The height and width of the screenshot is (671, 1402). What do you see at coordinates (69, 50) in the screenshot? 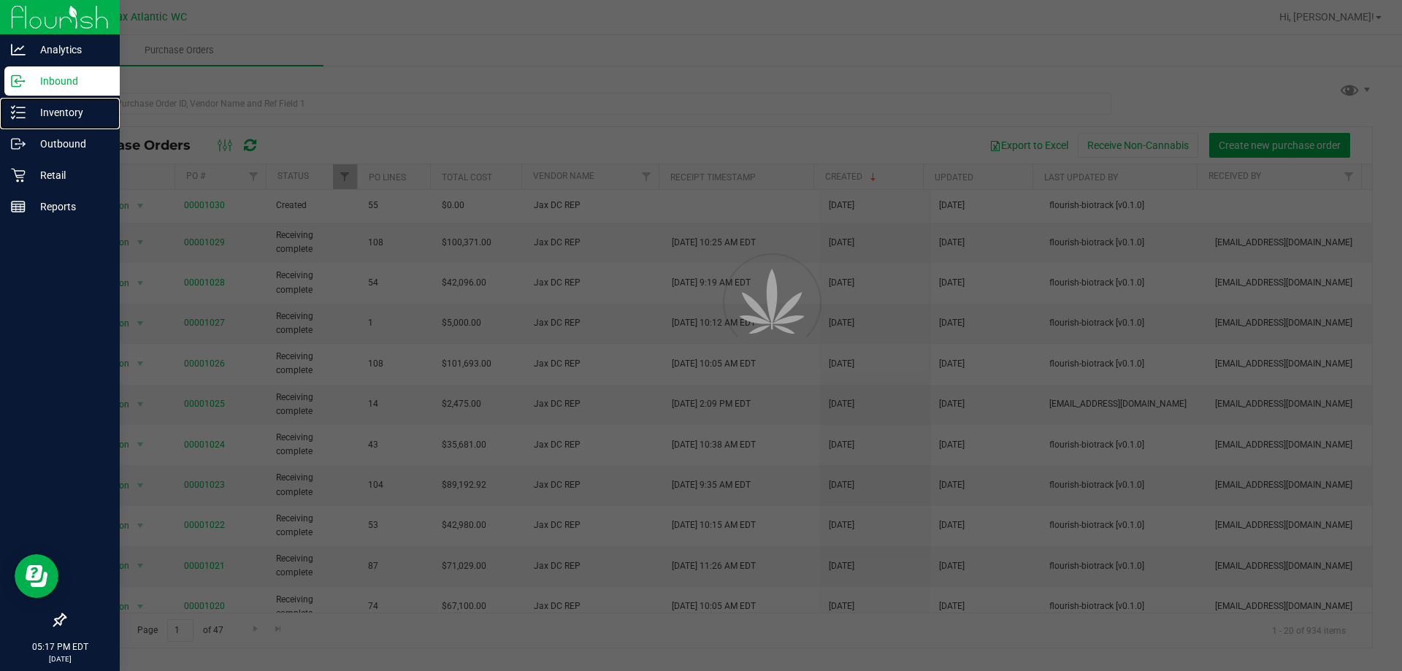
I see `p: Analytics` at bounding box center [69, 50].